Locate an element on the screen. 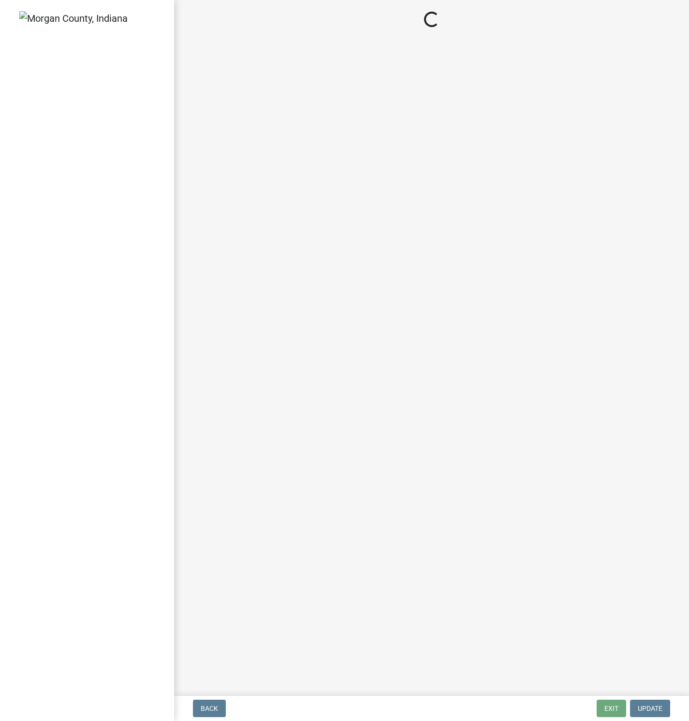 The image size is (689, 721). button: Exit is located at coordinates (611, 708).